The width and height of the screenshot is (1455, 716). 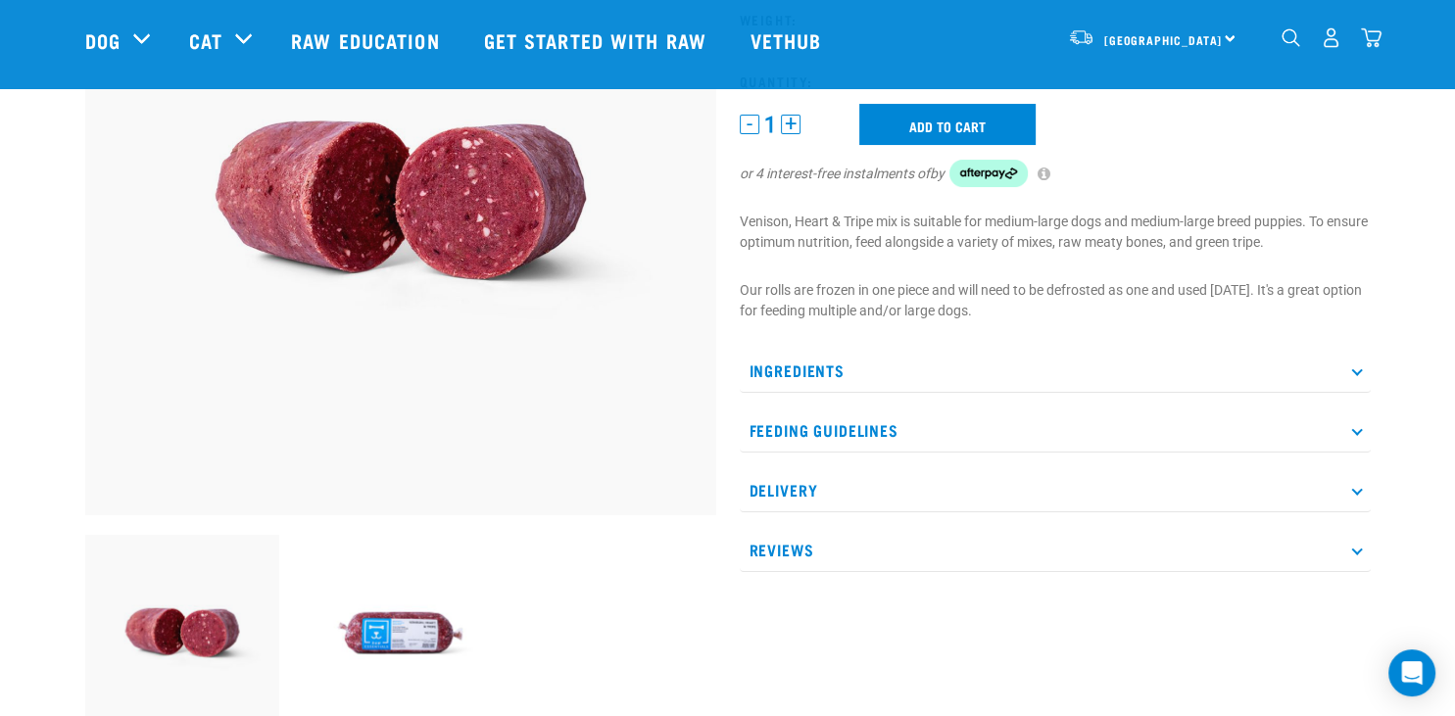 I want to click on div: or 4 interest-free instalments of by, so click(x=1055, y=173).